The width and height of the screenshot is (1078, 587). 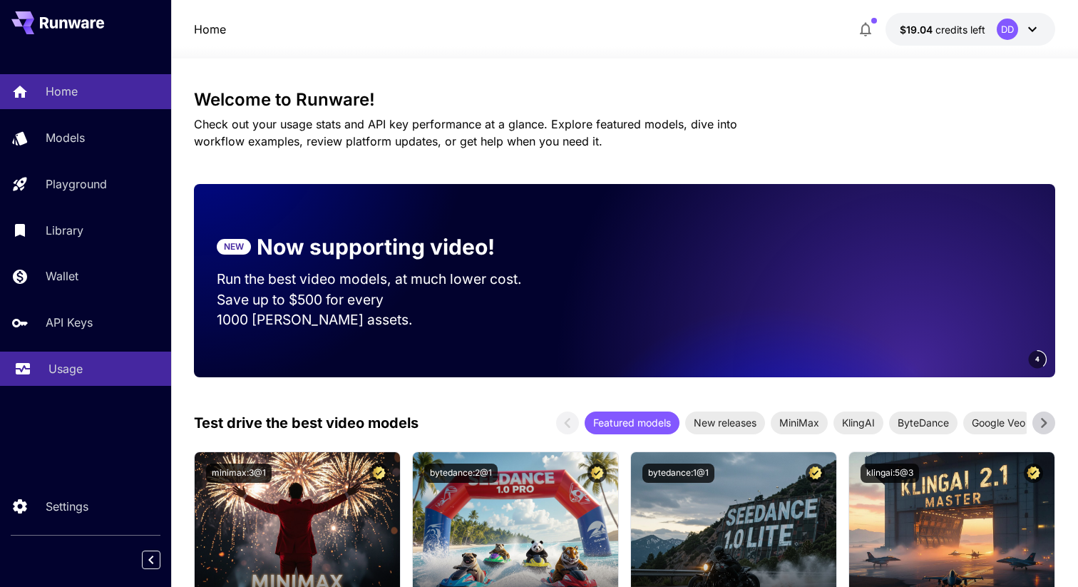 I want to click on span: MiniMax, so click(x=799, y=422).